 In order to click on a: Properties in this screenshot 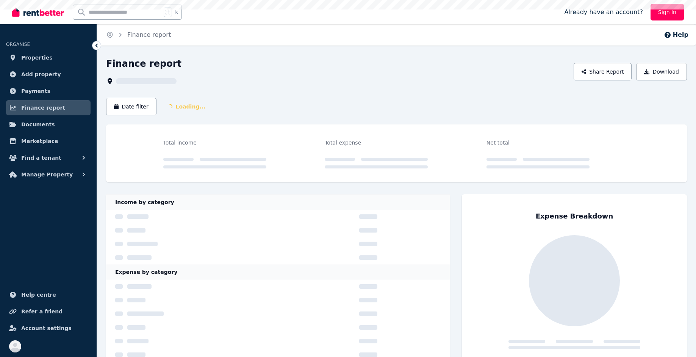, I will do `click(48, 58)`.